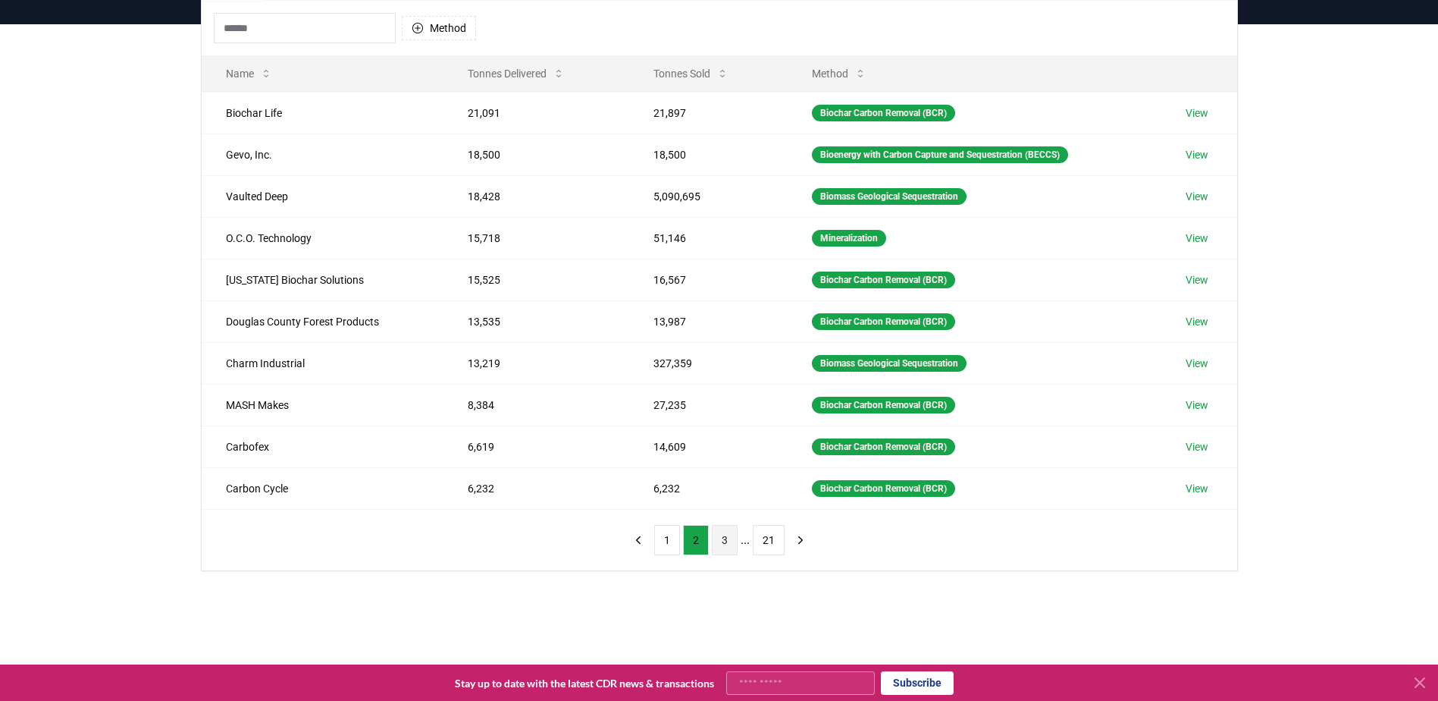 The image size is (1438, 701). Describe the element at coordinates (536, 362) in the screenshot. I see `td: 13,219` at that location.